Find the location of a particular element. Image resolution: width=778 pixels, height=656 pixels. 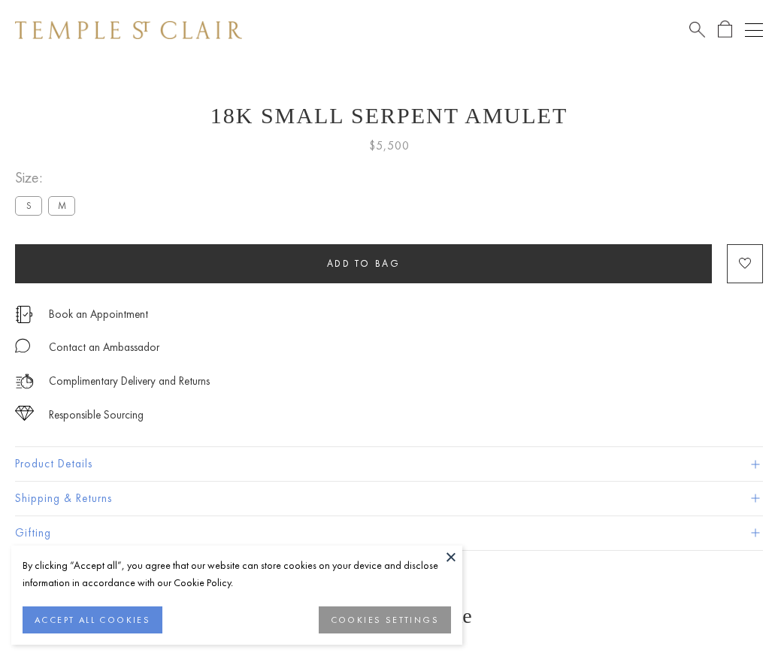

img: icon_sourcing.svg is located at coordinates (24, 413).